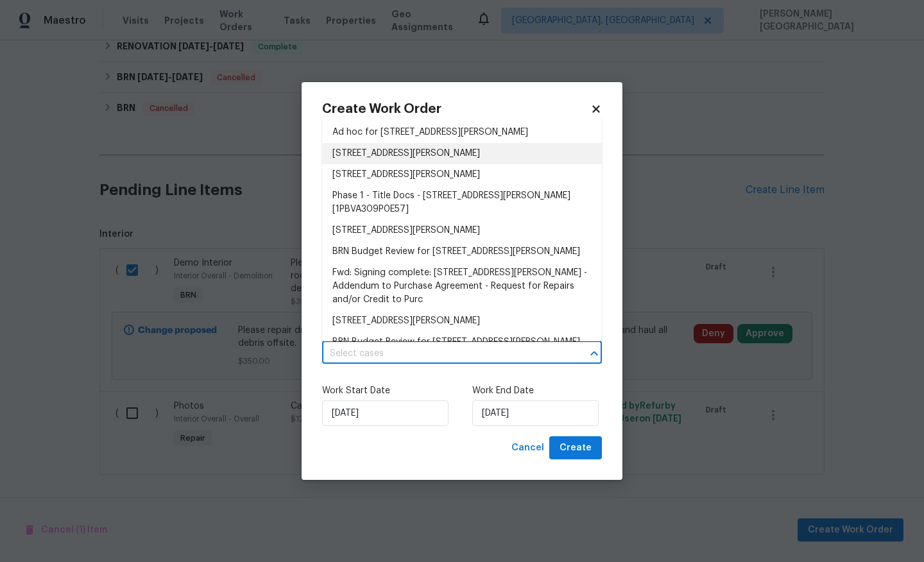 Image resolution: width=924 pixels, height=562 pixels. I want to click on span: Cancel, so click(528, 448).